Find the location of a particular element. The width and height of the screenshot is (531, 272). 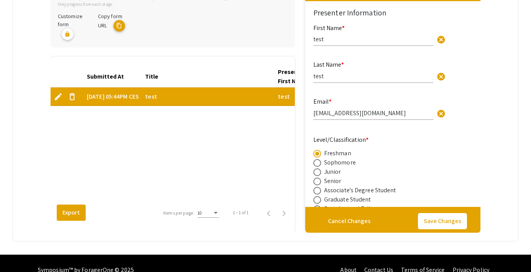

mat-icon: copy URL is located at coordinates (119, 26).